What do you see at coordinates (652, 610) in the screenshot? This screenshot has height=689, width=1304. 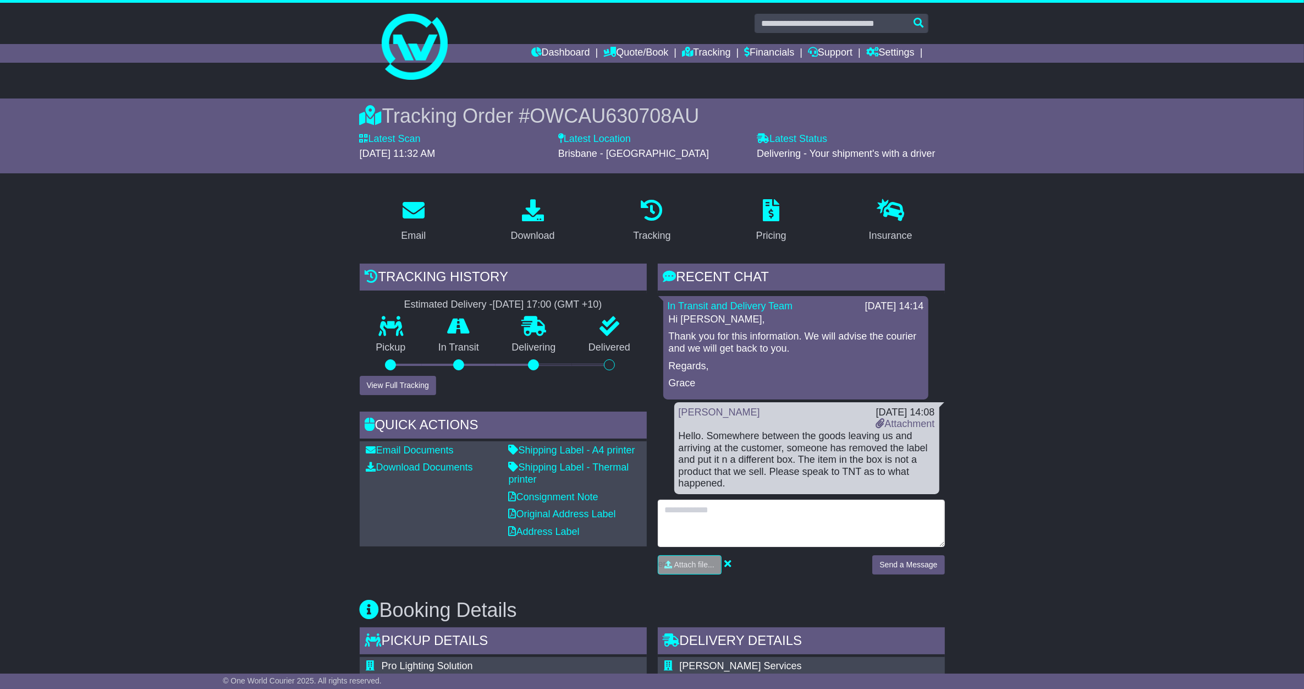 I see `h3: Booking Details` at bounding box center [652, 610].